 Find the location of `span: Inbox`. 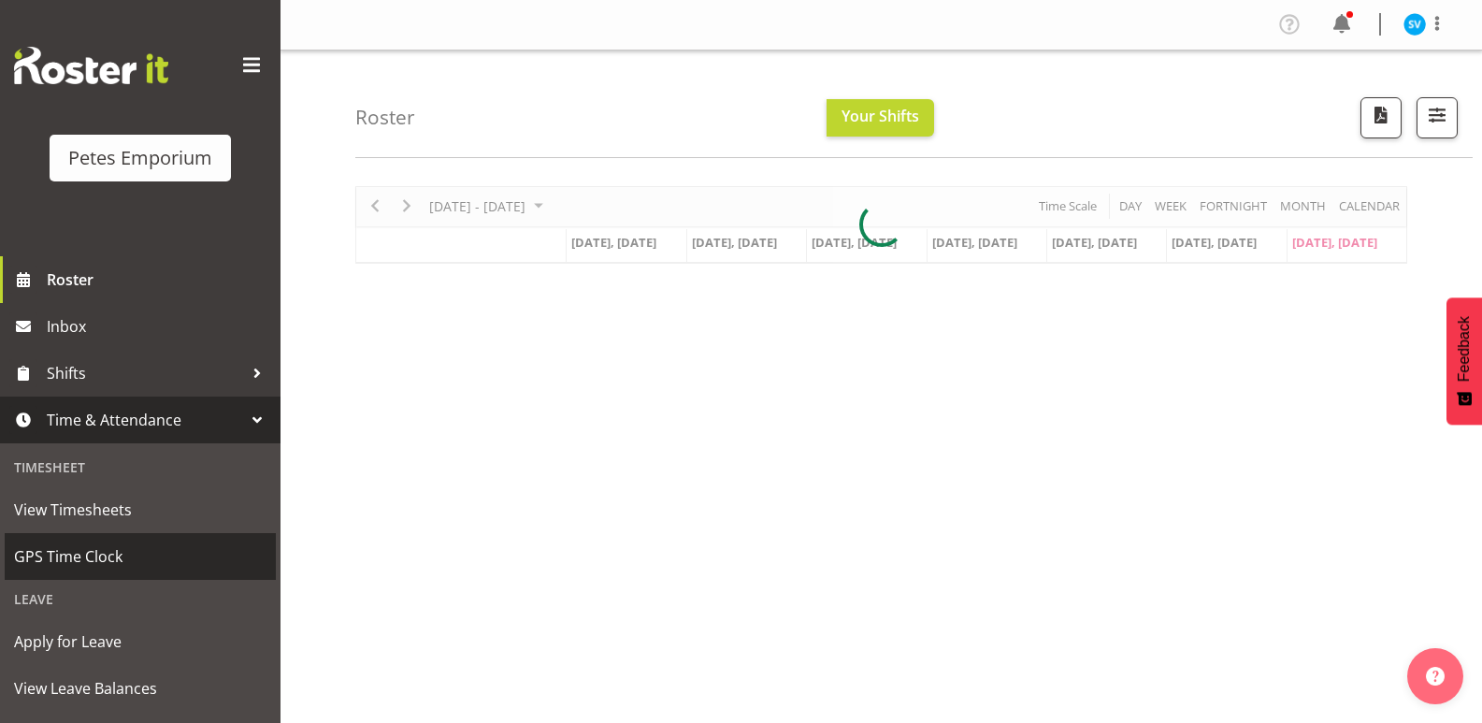

span: Inbox is located at coordinates (159, 326).